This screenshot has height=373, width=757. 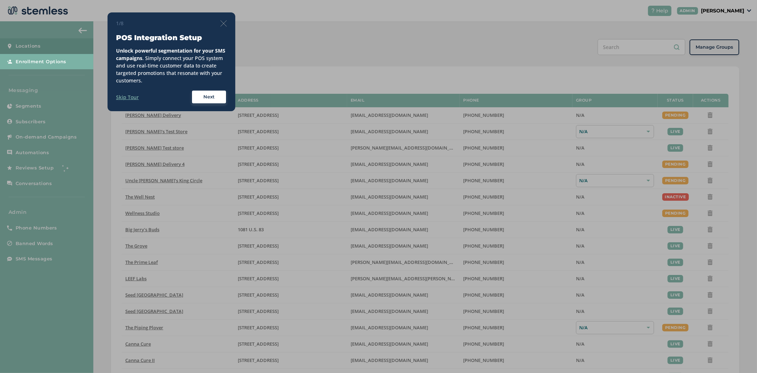 I want to click on div: Chat Widget, so click(x=740, y=356).